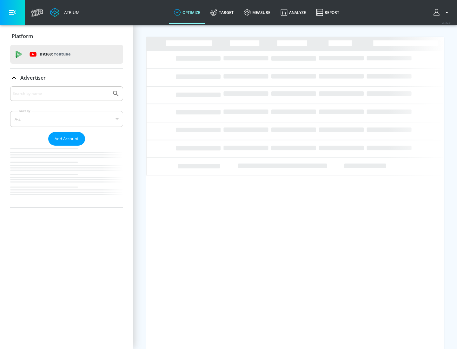 The height and width of the screenshot is (349, 457). What do you see at coordinates (293, 12) in the screenshot?
I see `a: Analyze` at bounding box center [293, 12].